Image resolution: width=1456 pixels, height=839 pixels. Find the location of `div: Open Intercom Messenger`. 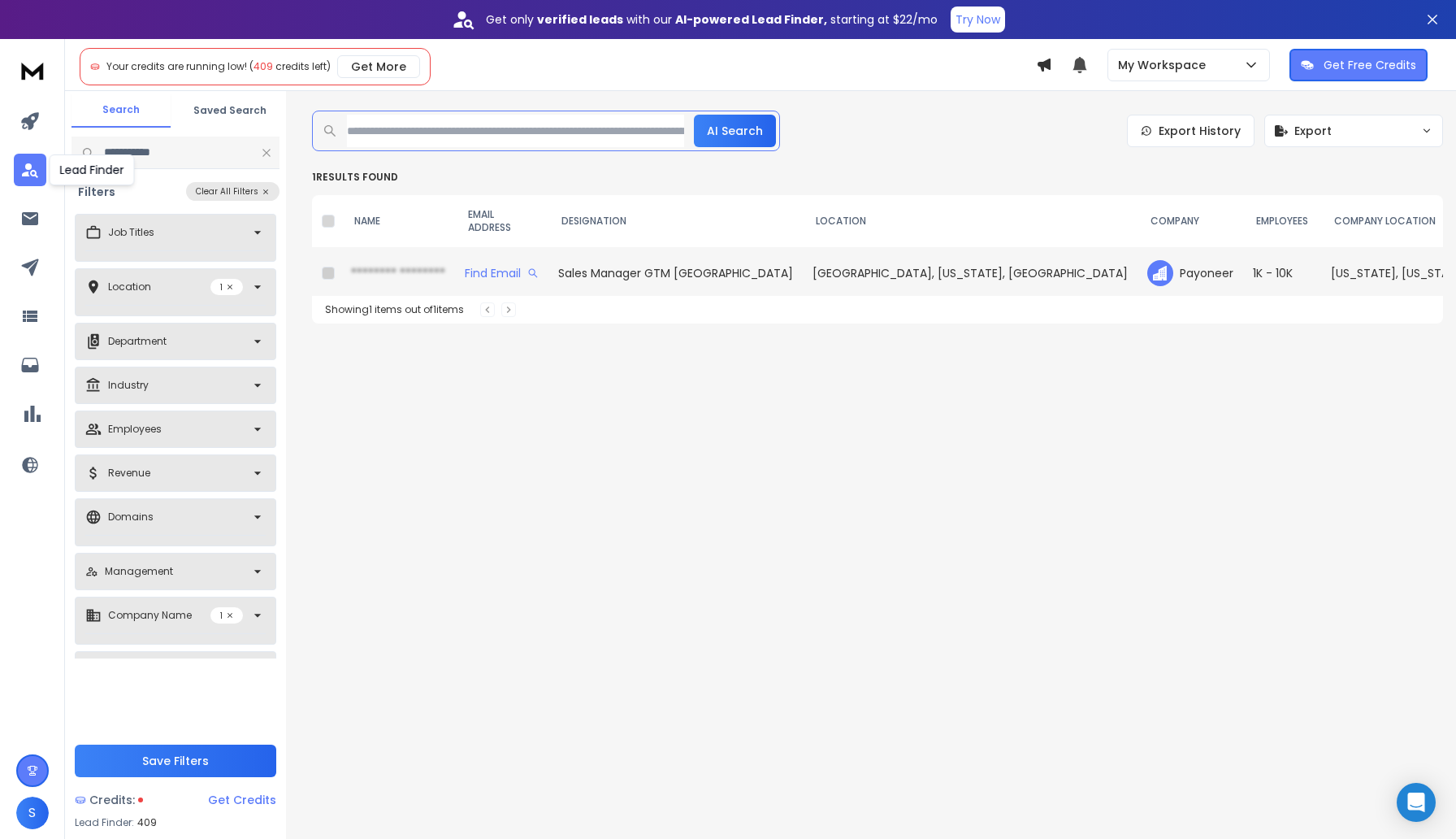

div: Open Intercom Messenger is located at coordinates (1416, 802).